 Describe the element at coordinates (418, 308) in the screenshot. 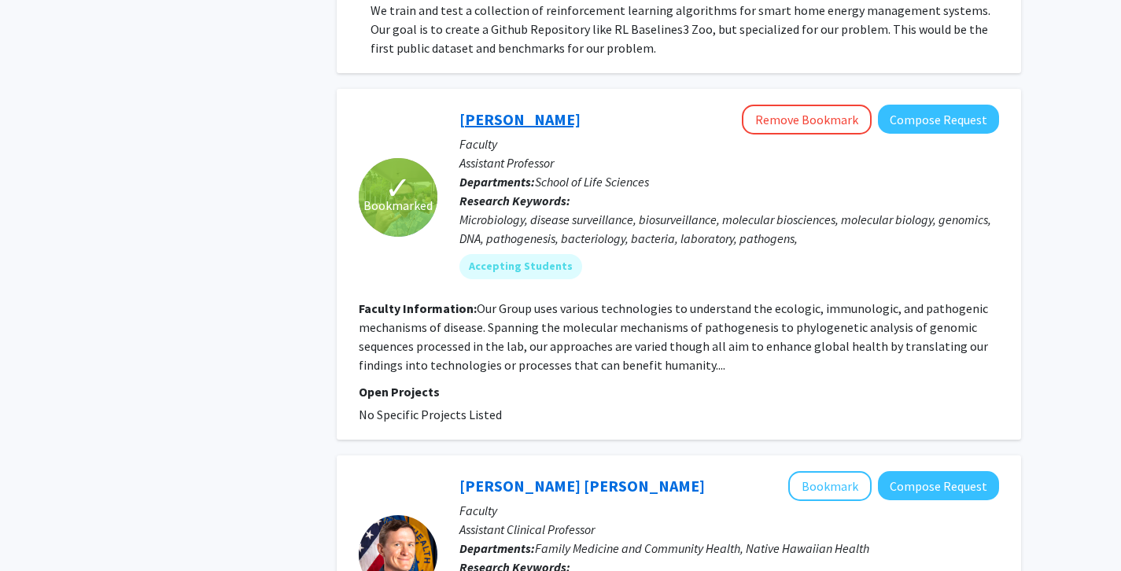

I see `b: Faculty Information:` at that location.